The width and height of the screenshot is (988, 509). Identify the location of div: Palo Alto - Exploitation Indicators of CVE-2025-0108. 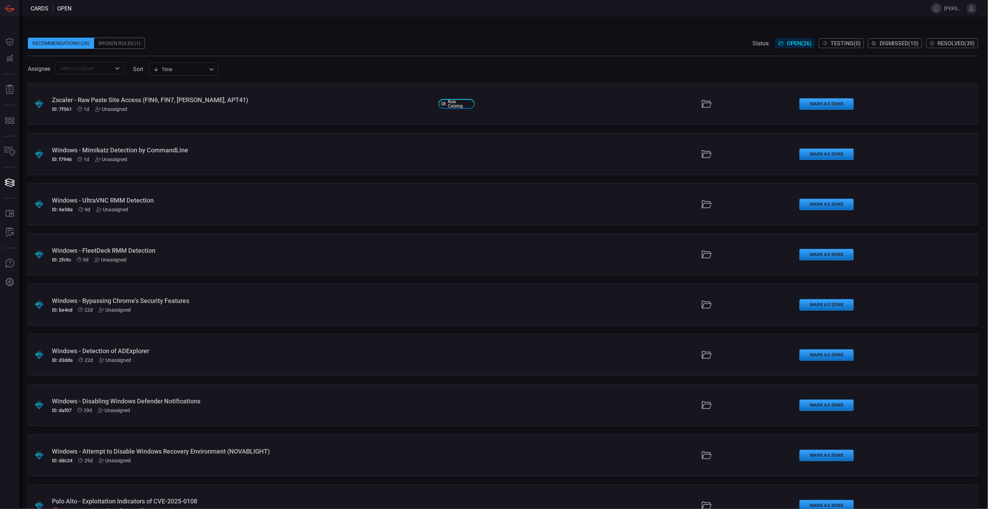
(242, 501).